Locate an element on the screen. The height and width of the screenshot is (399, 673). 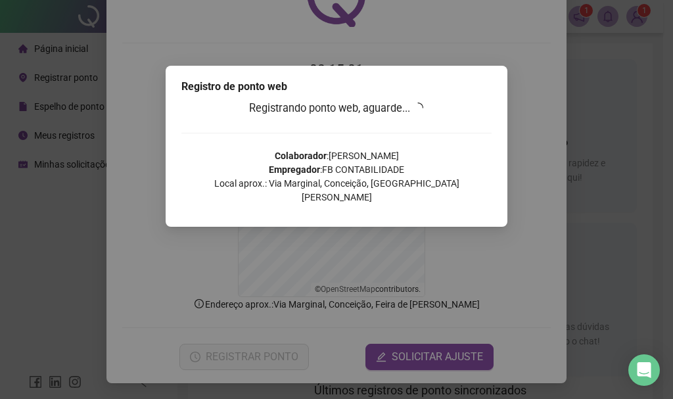
span: loading is located at coordinates (418, 108).